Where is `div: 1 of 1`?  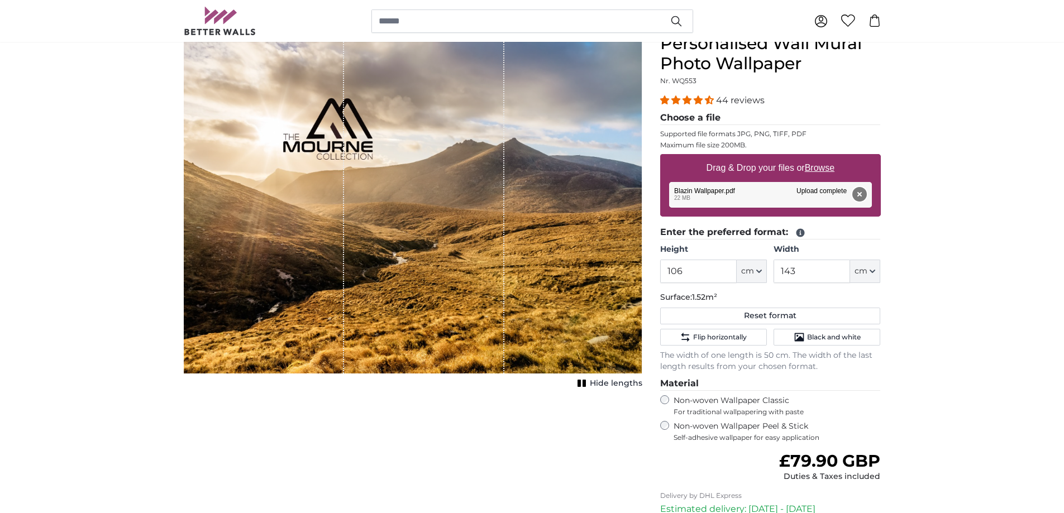
div: 1 of 1 is located at coordinates (413, 212).